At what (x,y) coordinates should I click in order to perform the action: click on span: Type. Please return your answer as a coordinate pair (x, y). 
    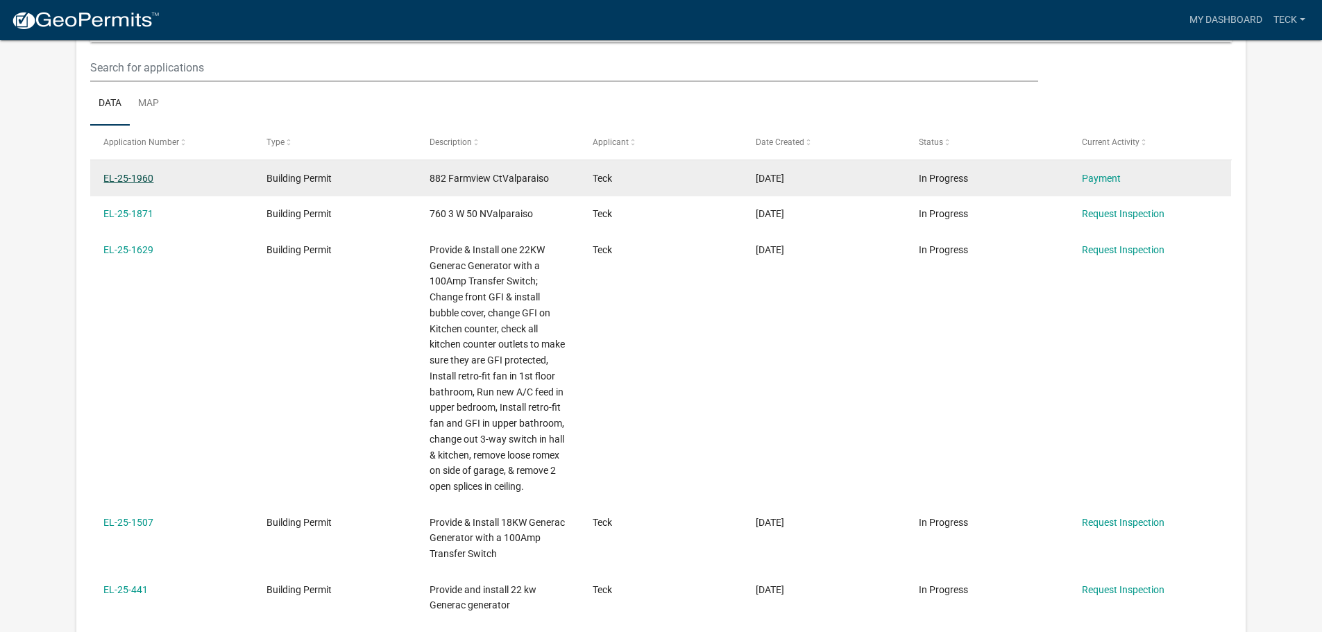
    Looking at the image, I should click on (275, 142).